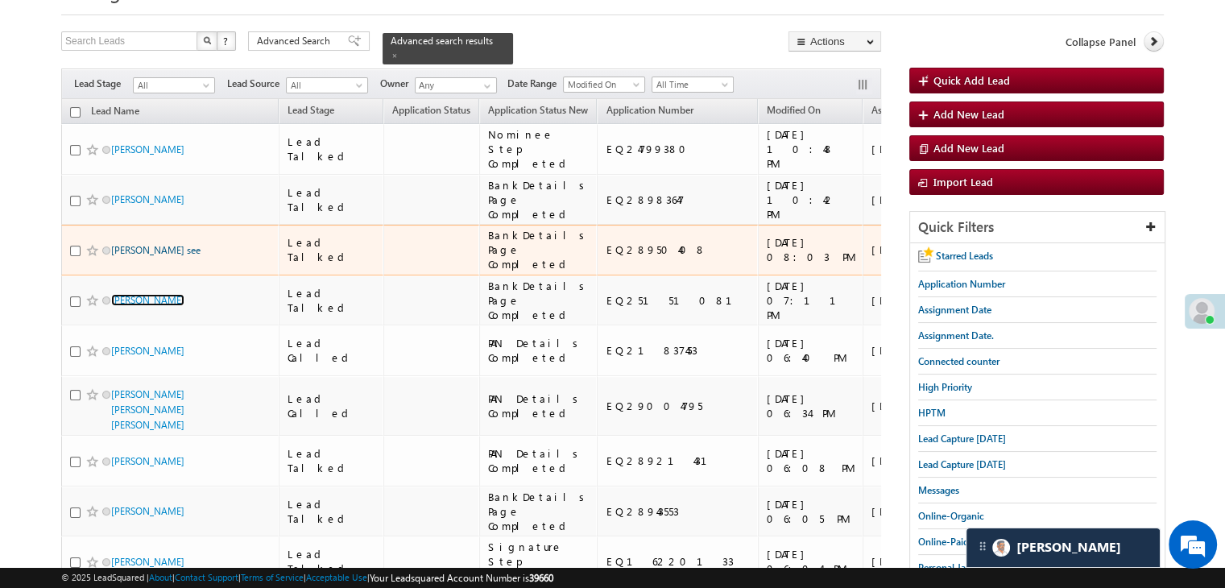 The width and height of the screenshot is (1225, 588). Describe the element at coordinates (678, 250) in the screenshot. I see `div: EQ28950408` at that location.